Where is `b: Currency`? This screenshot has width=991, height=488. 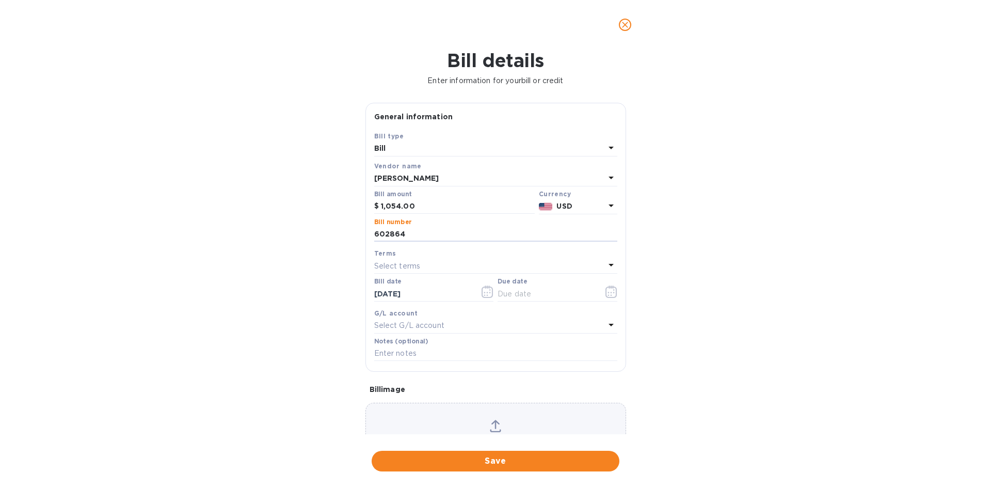
b: Currency is located at coordinates (555, 194).